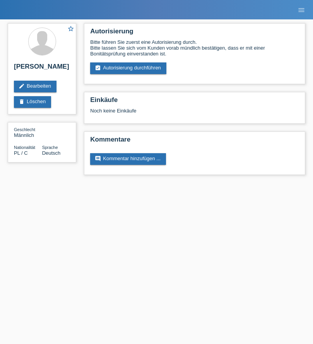  I want to click on h2: Einkäufe, so click(195, 102).